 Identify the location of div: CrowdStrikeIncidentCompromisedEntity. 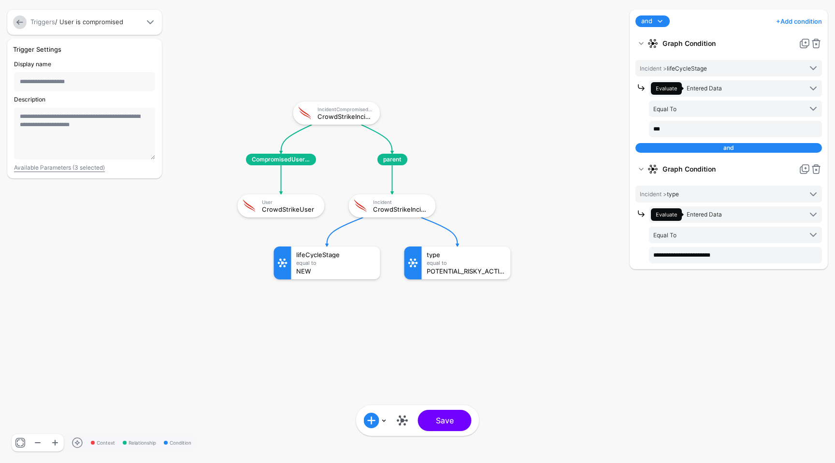
(345, 116).